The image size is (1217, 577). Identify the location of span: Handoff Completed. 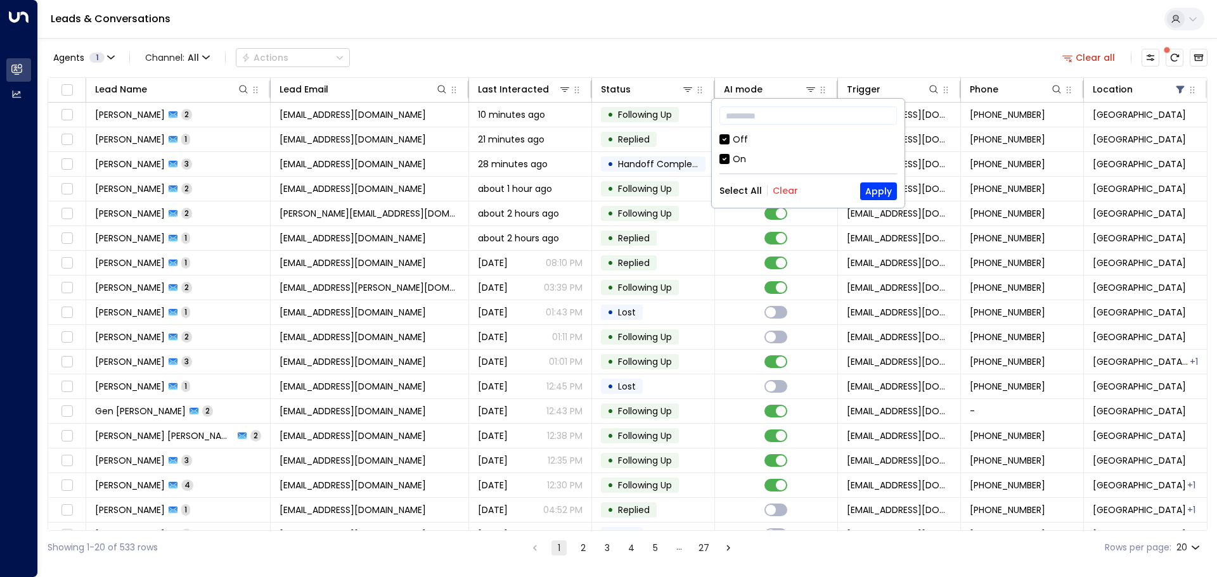
(662, 164).